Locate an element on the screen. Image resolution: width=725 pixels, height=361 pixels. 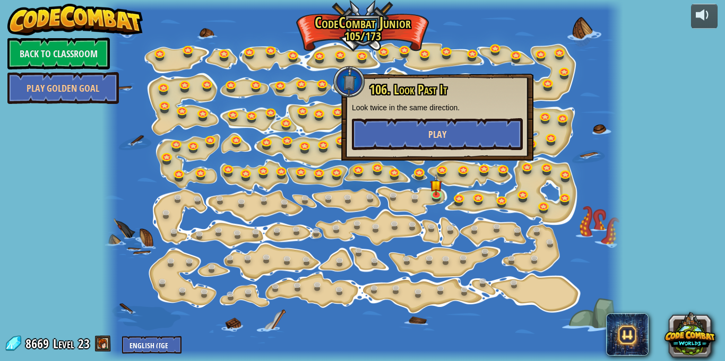
span: 8669 is located at coordinates (39, 344).